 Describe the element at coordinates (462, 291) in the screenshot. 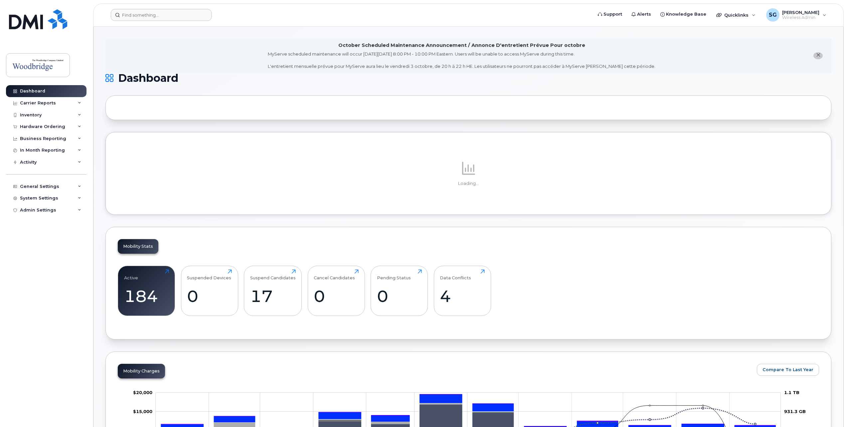

I see `a: Data Conflicts4` at that location.